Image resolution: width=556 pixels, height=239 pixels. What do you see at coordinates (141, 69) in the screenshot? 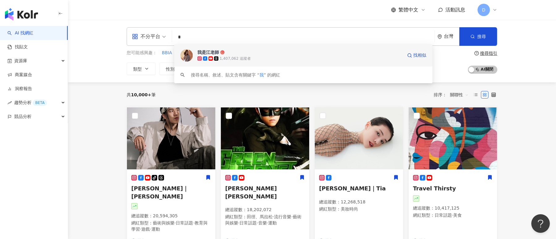
I see `button: 類型` at bounding box center [141, 69].